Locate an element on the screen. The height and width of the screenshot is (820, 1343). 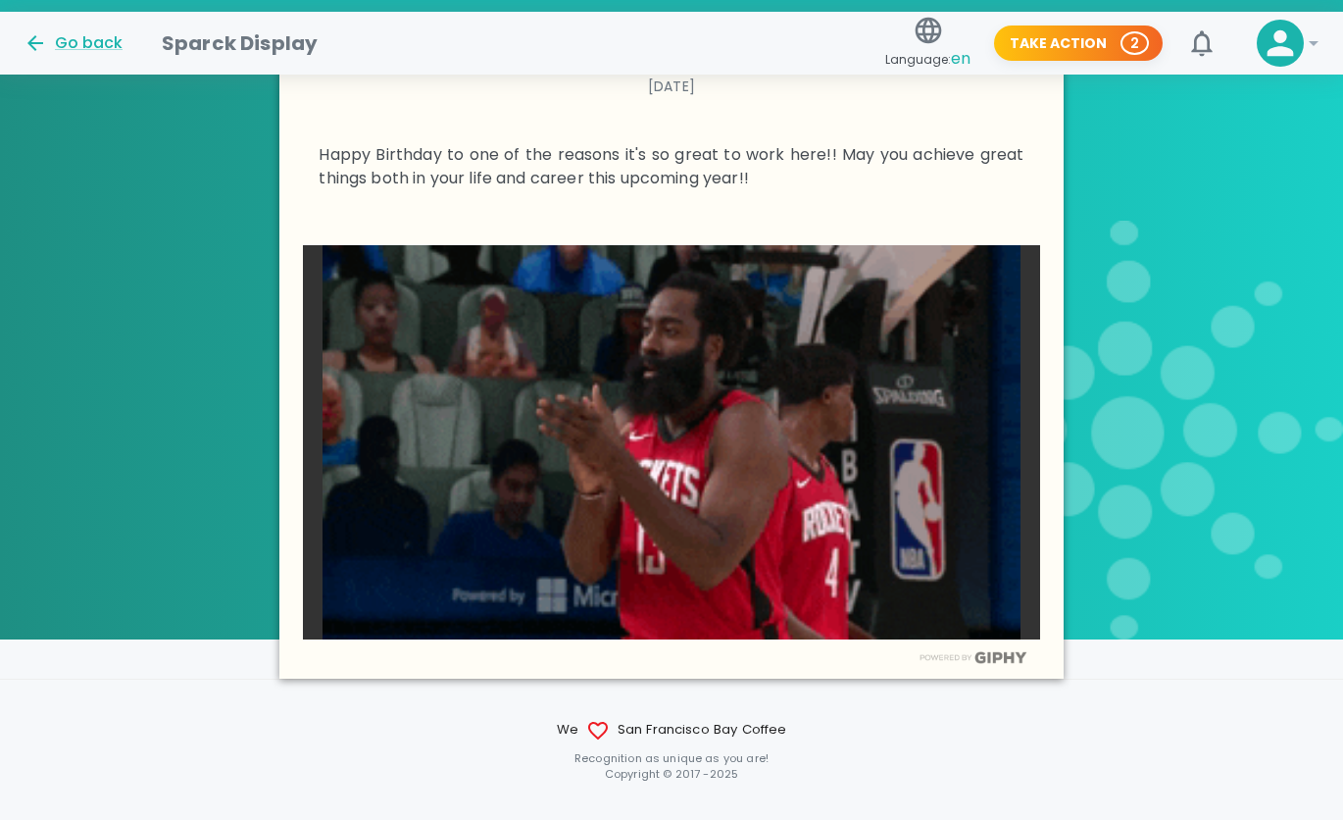
img: Powered by GIPHY is located at coordinates (974, 657).